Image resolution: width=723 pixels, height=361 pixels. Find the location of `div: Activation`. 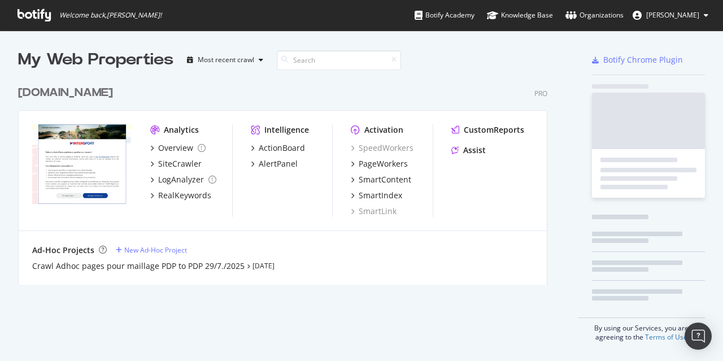

div: Activation is located at coordinates (384, 130).